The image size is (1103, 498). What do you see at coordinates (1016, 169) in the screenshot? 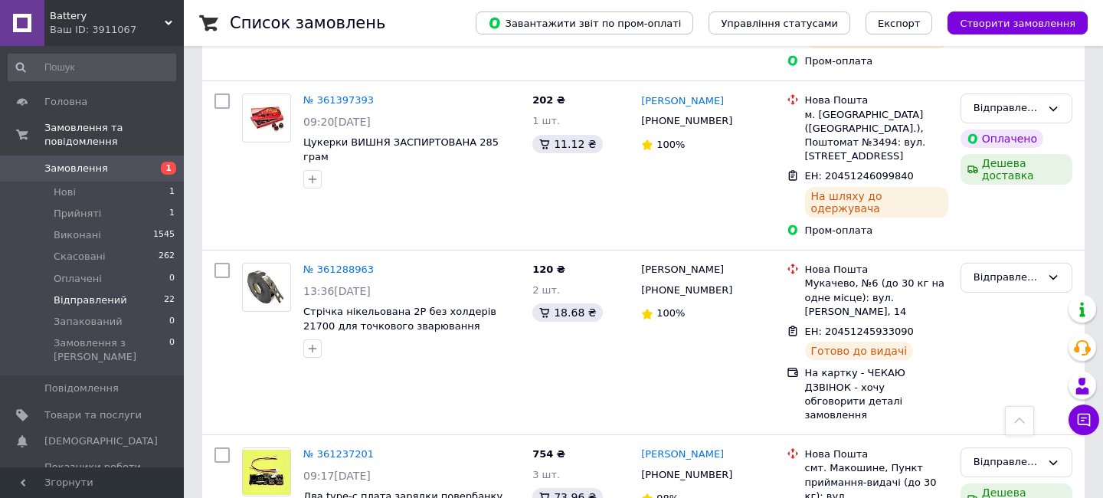
I see `div: Дешева доставка` at bounding box center [1016, 169].